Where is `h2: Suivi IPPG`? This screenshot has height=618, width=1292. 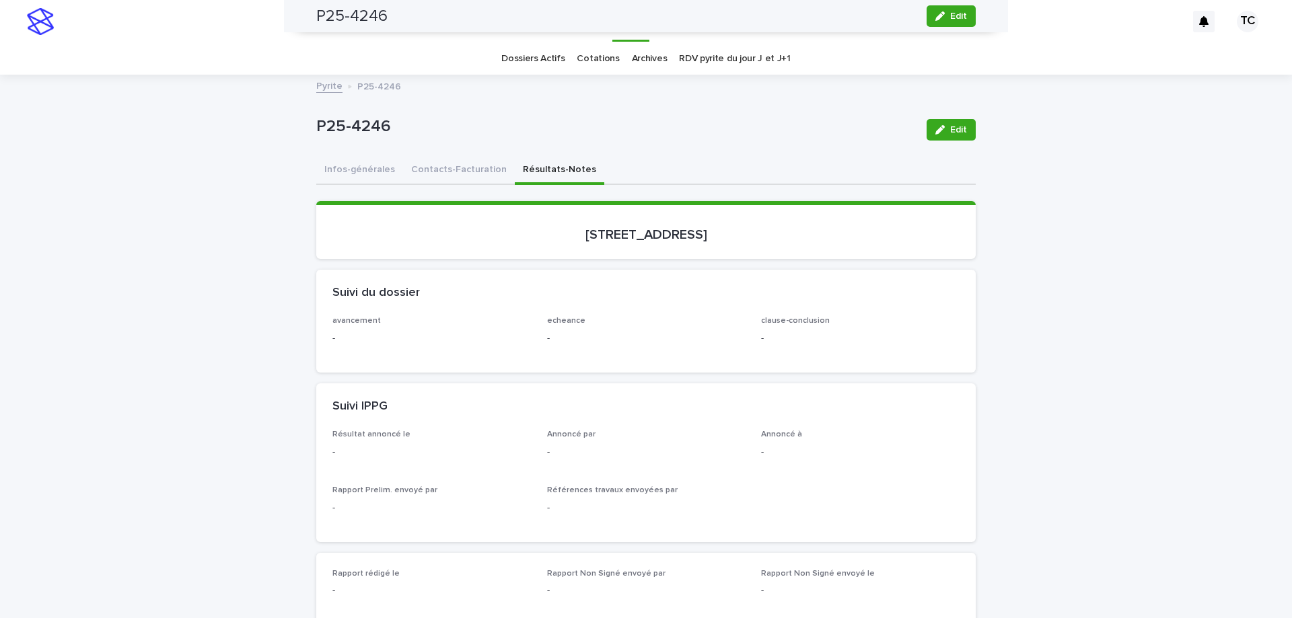 h2: Suivi IPPG is located at coordinates (360, 407).